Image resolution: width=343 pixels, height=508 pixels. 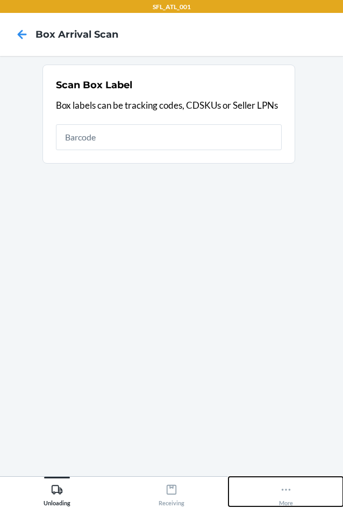 I want to click on button: More, so click(x=286, y=491).